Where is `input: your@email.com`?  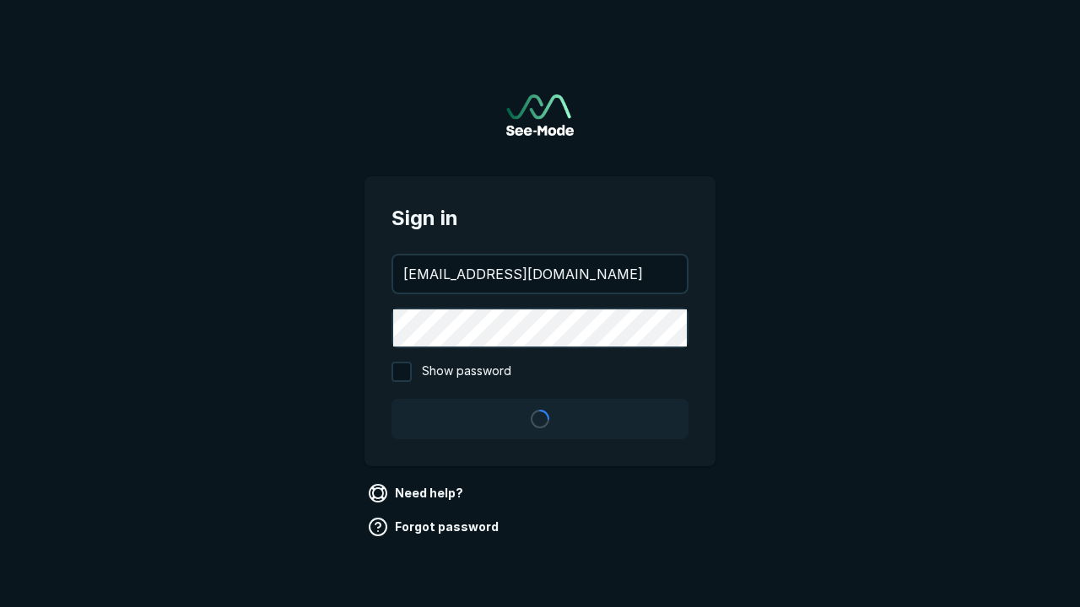 input: your@email.com is located at coordinates (540, 274).